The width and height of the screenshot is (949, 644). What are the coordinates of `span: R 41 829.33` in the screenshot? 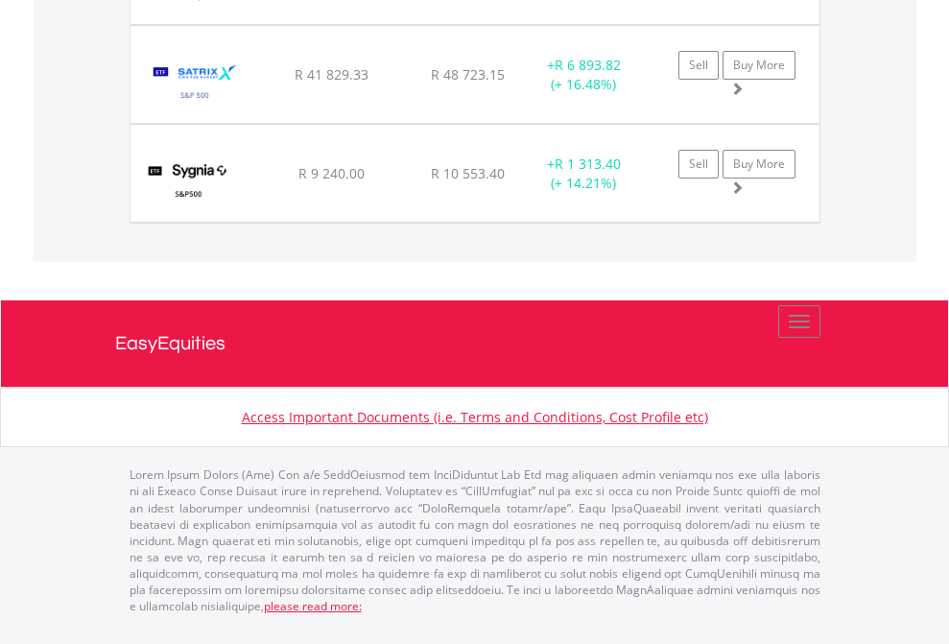 It's located at (331, 74).